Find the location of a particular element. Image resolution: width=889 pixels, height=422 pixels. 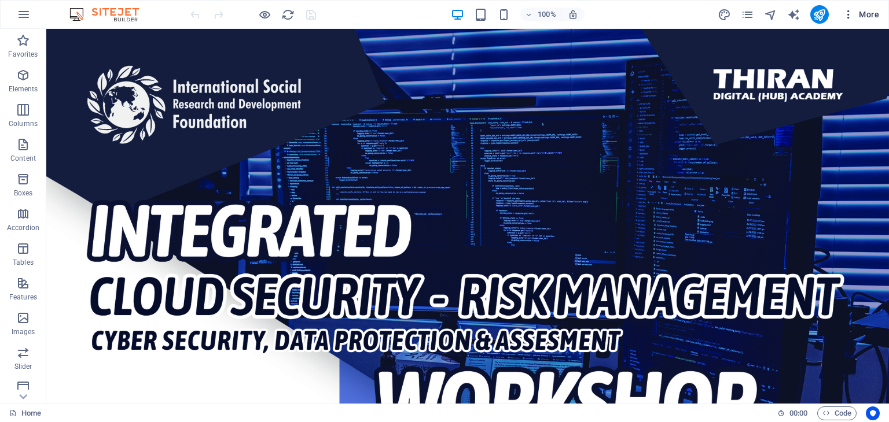

p: Features is located at coordinates (23, 297).